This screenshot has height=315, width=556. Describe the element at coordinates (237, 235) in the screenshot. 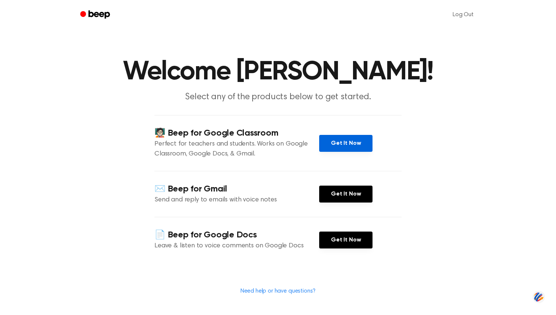

I see `h4: 📄 Beep for Google Docs` at that location.